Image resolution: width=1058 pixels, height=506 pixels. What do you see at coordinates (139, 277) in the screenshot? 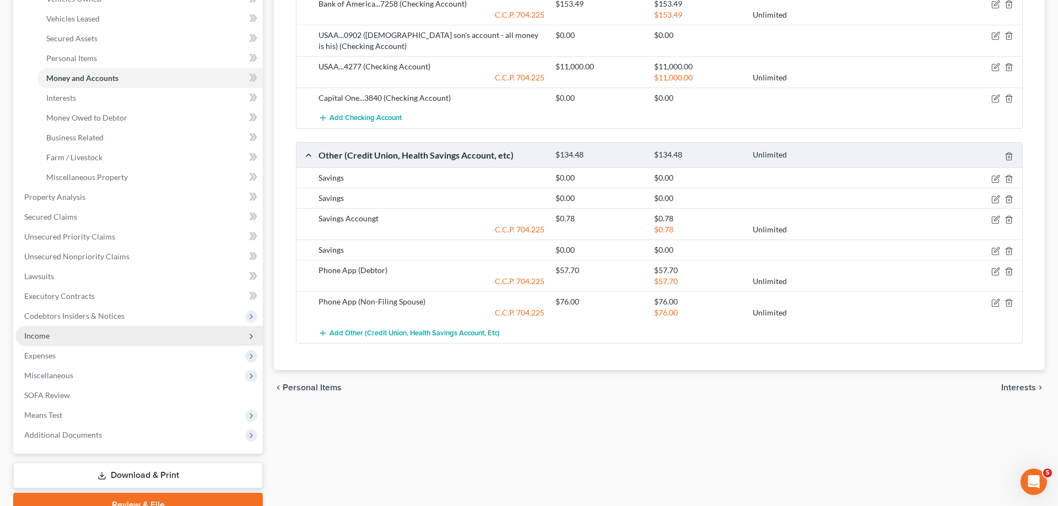
I see `a: Lawsuits` at bounding box center [139, 277].